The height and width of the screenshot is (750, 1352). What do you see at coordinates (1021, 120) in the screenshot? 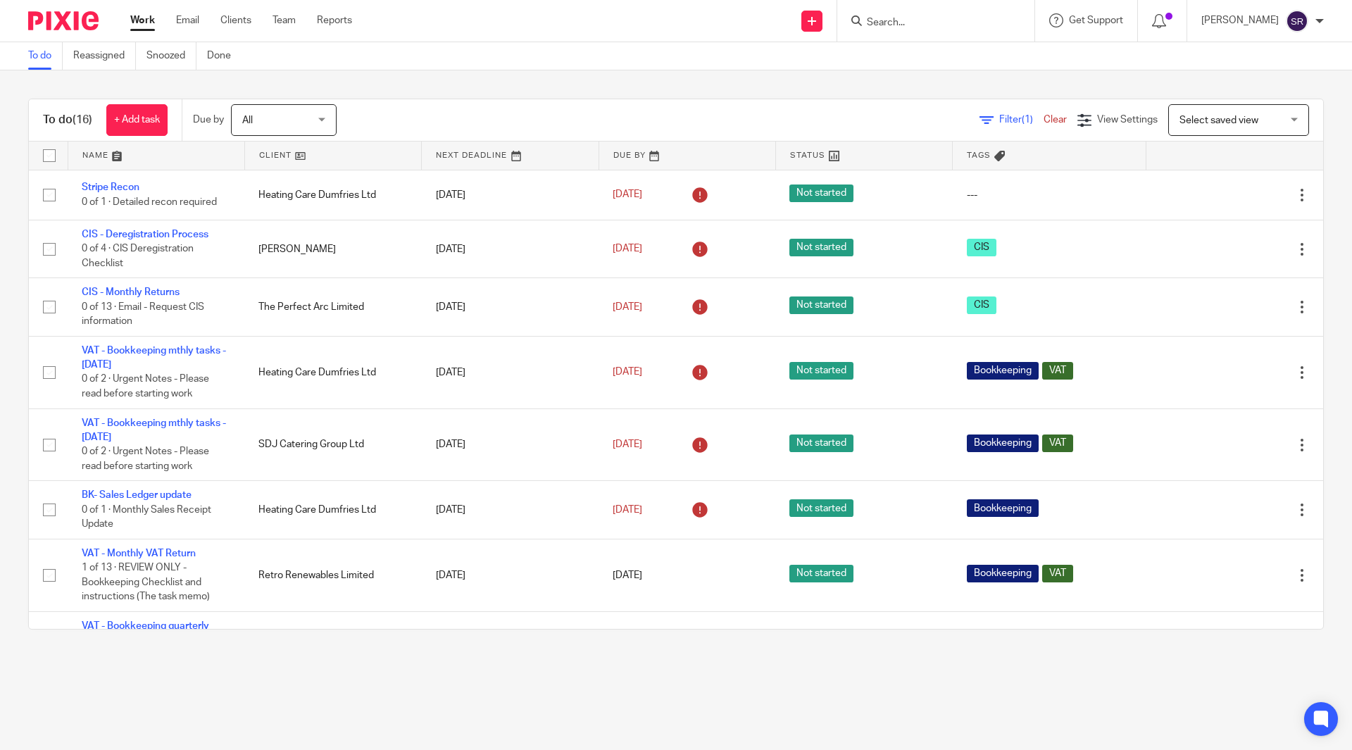
I see `span: Filter` at bounding box center [1021, 120].